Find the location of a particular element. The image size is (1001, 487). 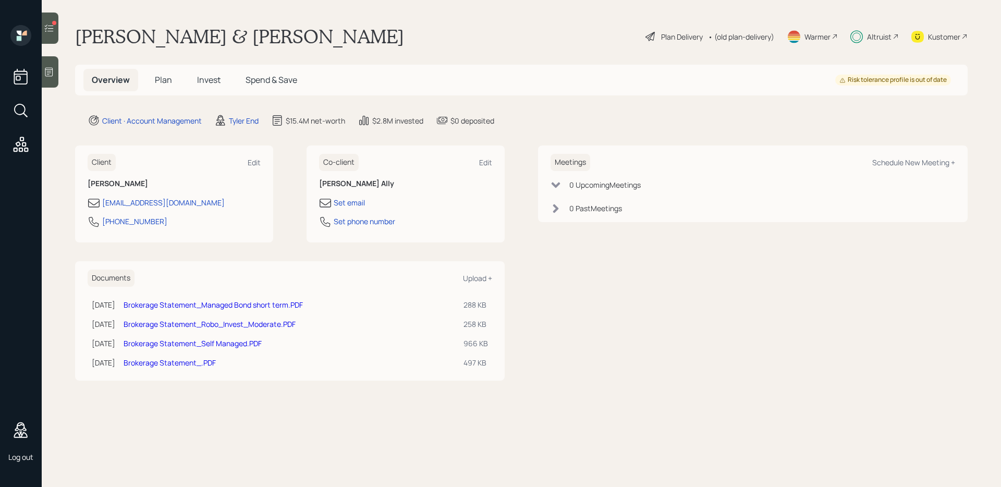

div: Kustomer is located at coordinates (944, 37).